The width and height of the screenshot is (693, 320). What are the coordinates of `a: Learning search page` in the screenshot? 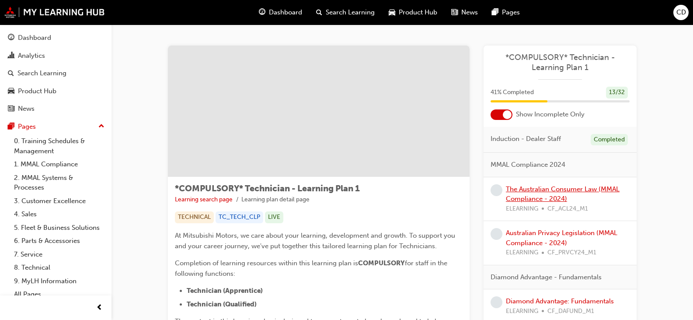 It's located at (204, 199).